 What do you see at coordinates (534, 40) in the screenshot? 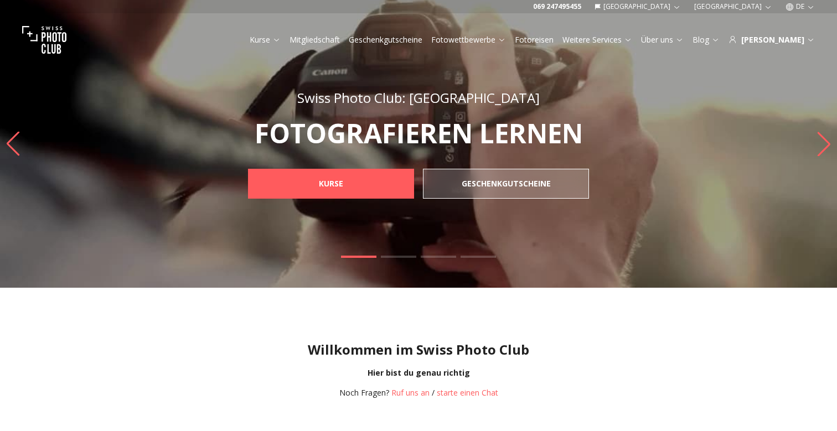
I see `button: Fotoreisen` at bounding box center [534, 40].